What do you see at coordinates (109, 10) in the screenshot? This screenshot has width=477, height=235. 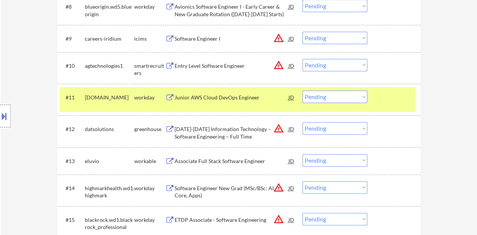 I see `div: blueorigin.wd5.blueorigin` at bounding box center [109, 10].